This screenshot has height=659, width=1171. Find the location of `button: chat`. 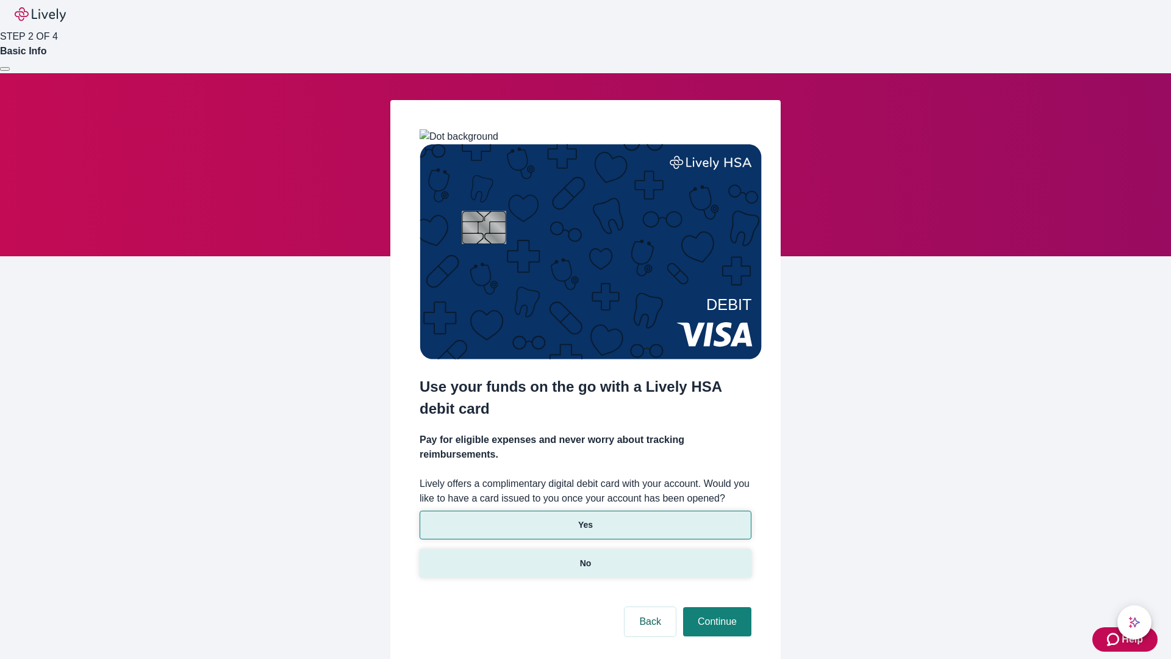

button: chat is located at coordinates (1135, 622).